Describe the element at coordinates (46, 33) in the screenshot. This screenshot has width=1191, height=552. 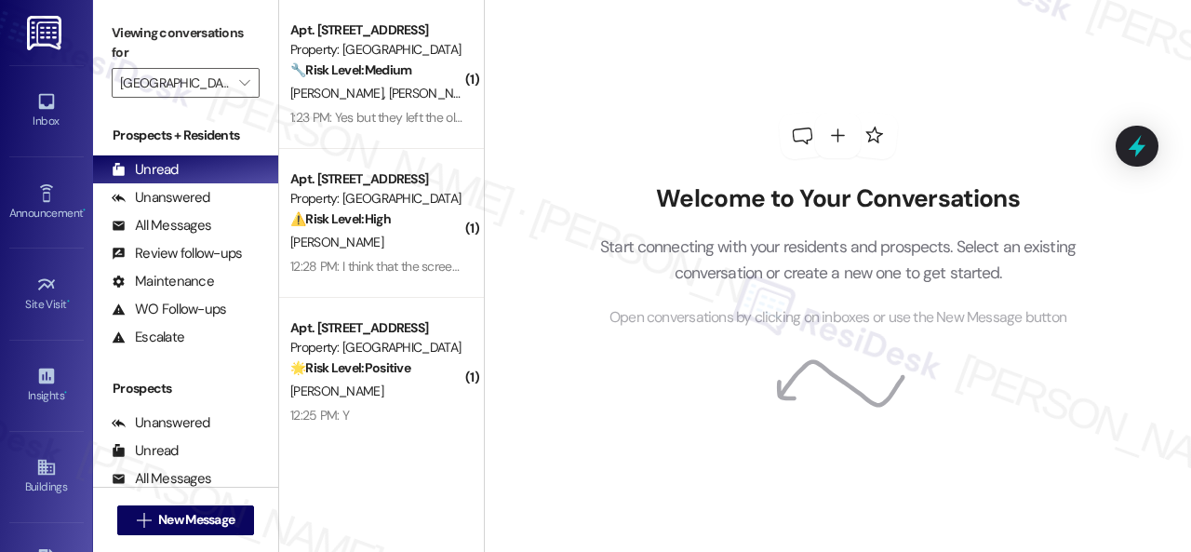
I see `img: ResiDesk Logo` at that location.